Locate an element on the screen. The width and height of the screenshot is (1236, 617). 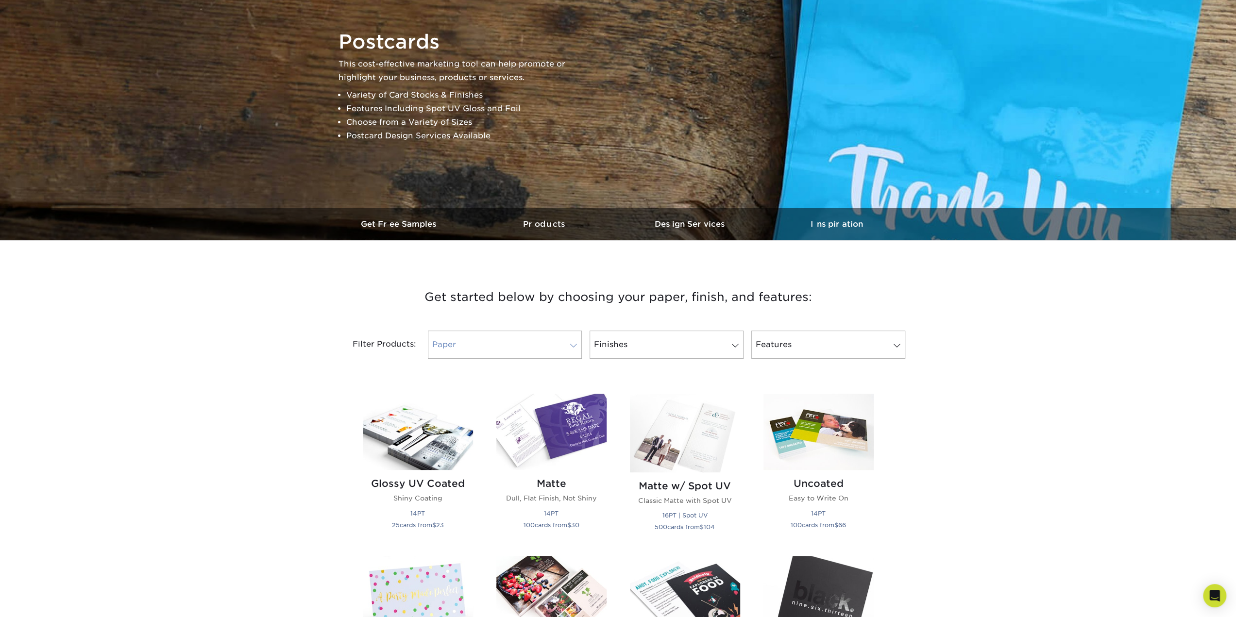
p: Easy to Write On is located at coordinates (819, 498).